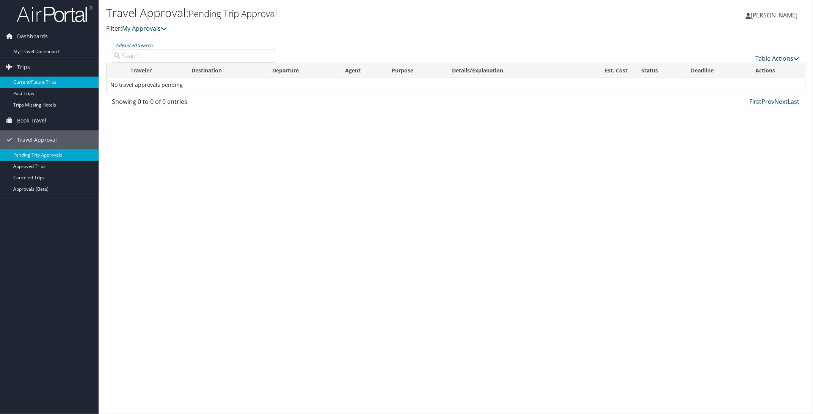  I want to click on th: Purpose, so click(415, 71).